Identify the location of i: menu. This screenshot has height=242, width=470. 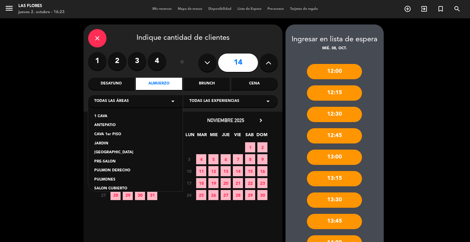
(9, 8).